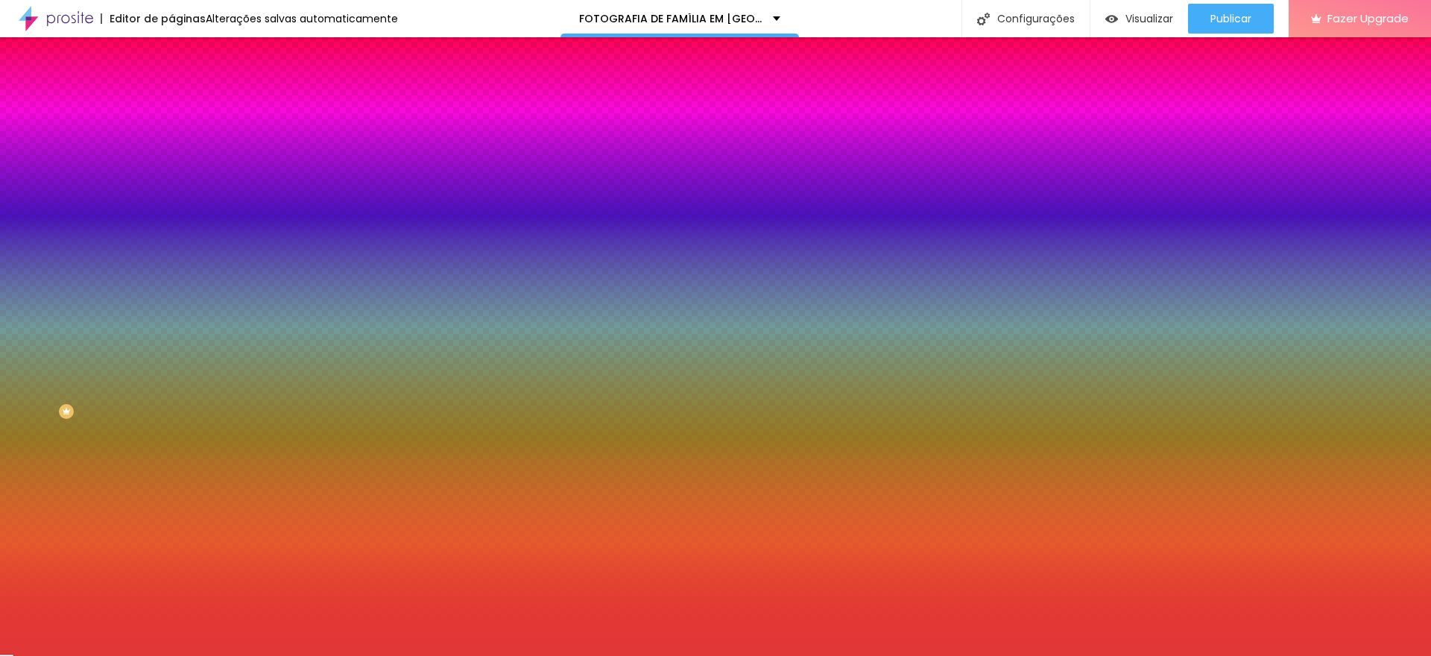 This screenshot has width=1431, height=656. I want to click on img: Icone, so click(983, 19).